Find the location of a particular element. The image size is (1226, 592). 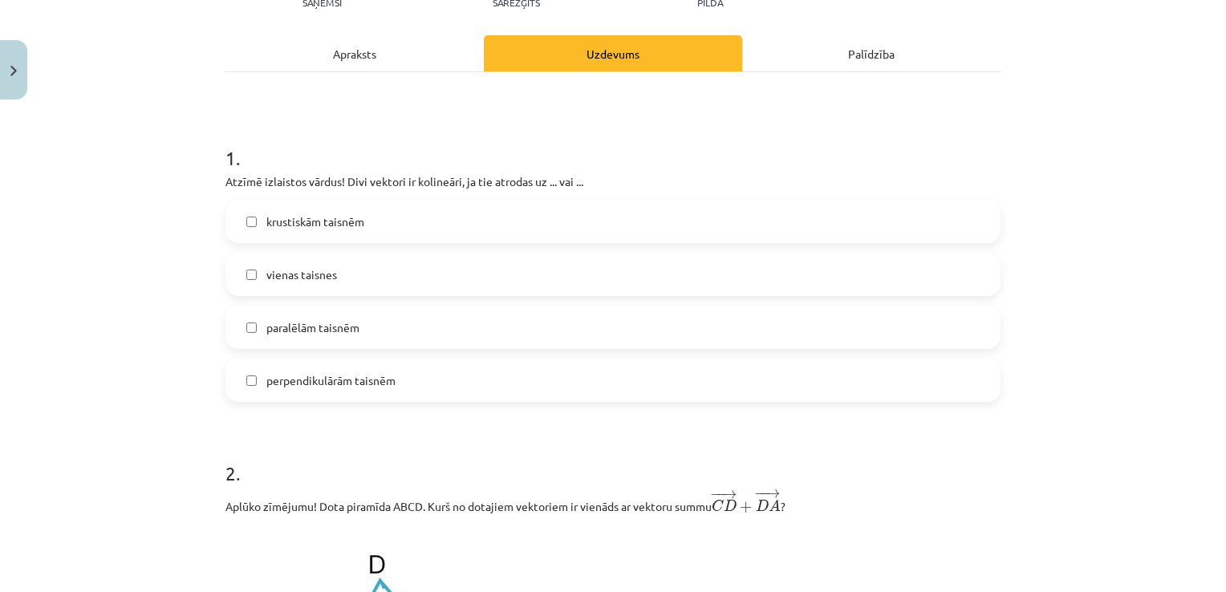

span: paralēlām taisnēm is located at coordinates (313, 327).